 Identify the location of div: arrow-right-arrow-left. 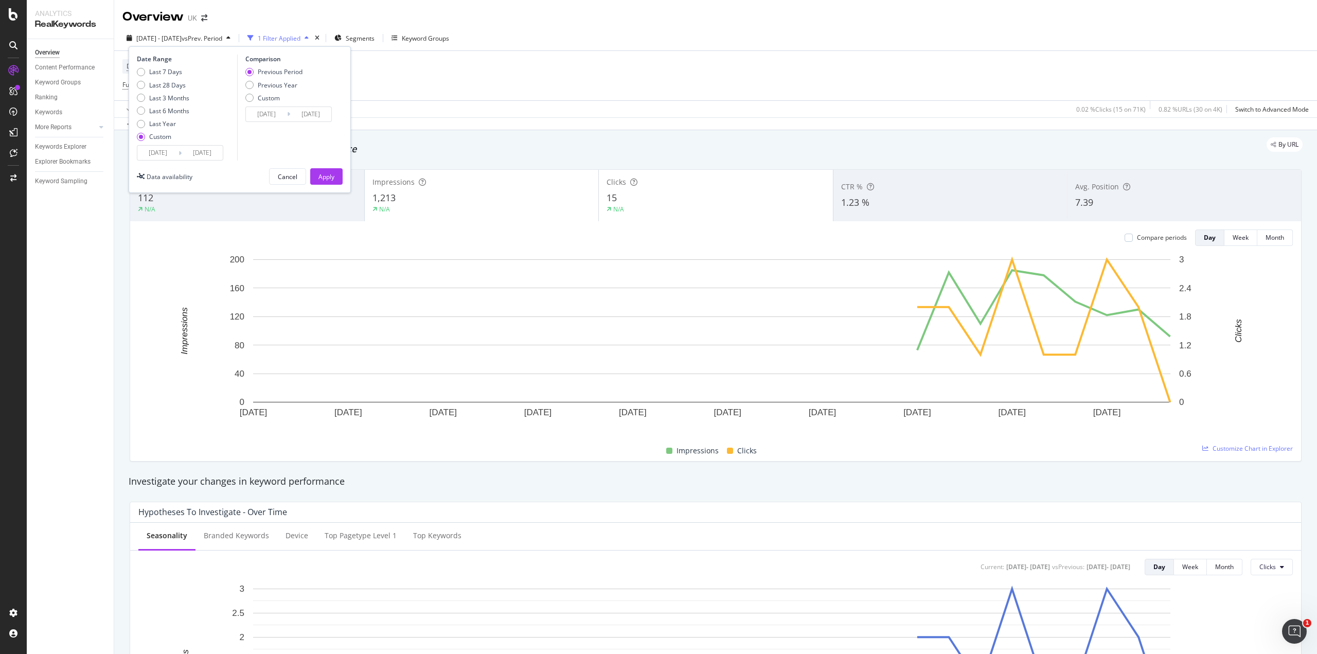
(204, 18).